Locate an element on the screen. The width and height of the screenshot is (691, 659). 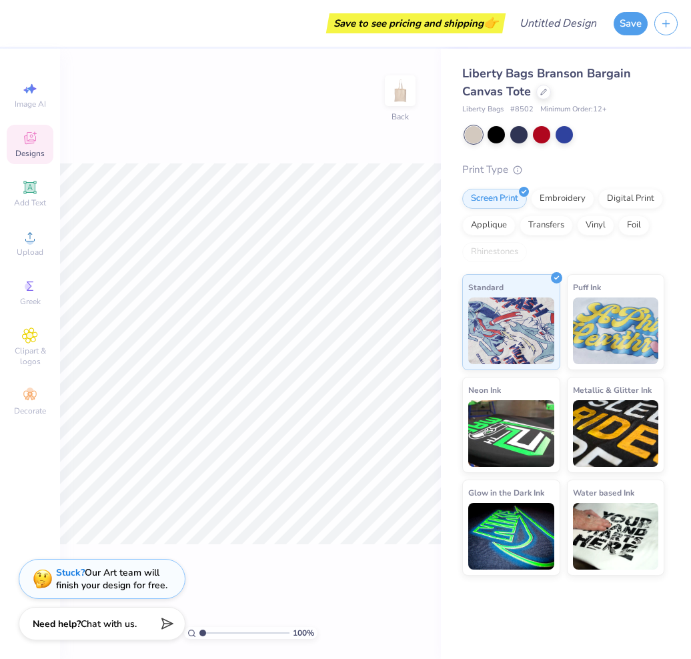
img: Standard is located at coordinates (511, 331).